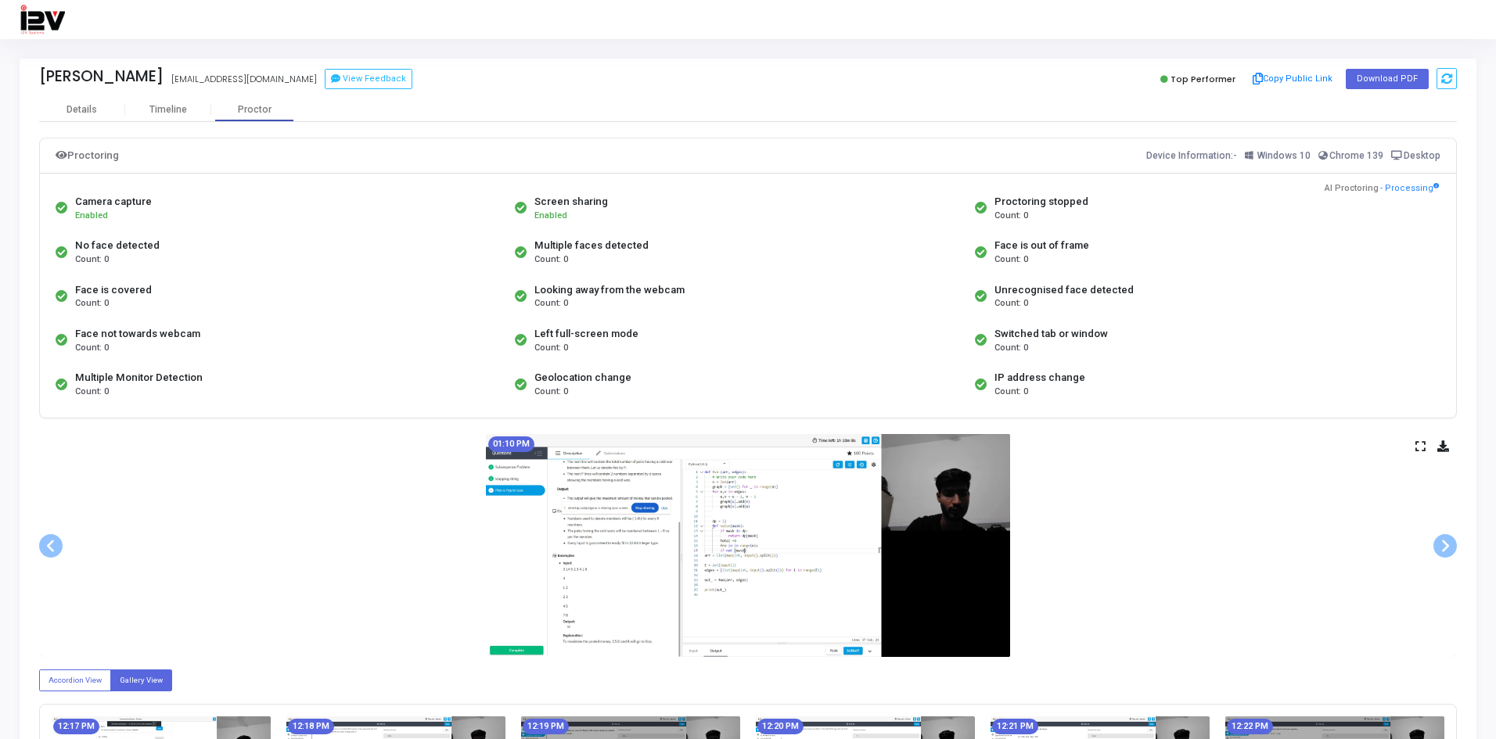 The image size is (1496, 739). Describe the element at coordinates (254, 110) in the screenshot. I see `div: Proctor` at that location.